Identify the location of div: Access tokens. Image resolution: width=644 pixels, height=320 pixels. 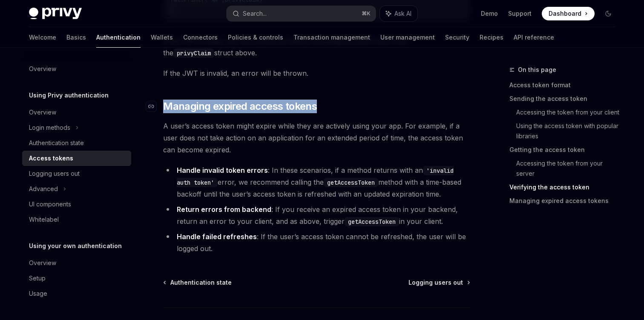
(51, 158).